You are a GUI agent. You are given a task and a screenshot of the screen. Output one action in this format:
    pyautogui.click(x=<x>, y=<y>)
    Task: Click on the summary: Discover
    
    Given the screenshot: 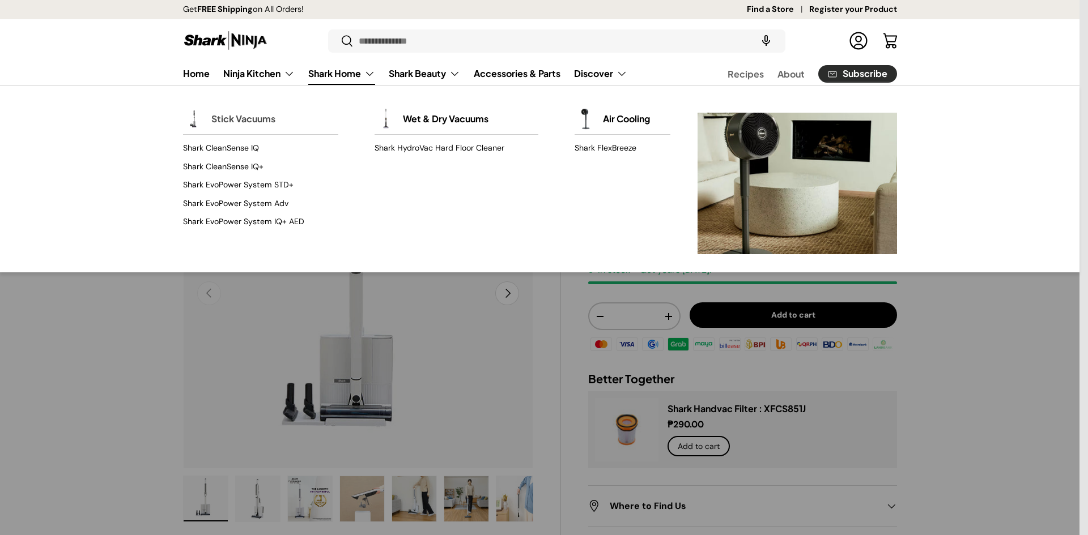 What is the action you would take?
    pyautogui.click(x=600, y=74)
    